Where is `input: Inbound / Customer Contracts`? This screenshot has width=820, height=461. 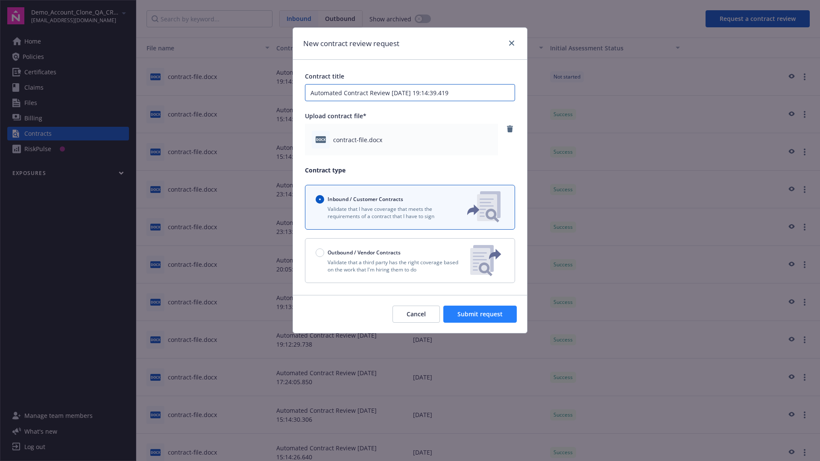 input: Inbound / Customer Contracts is located at coordinates (320, 199).